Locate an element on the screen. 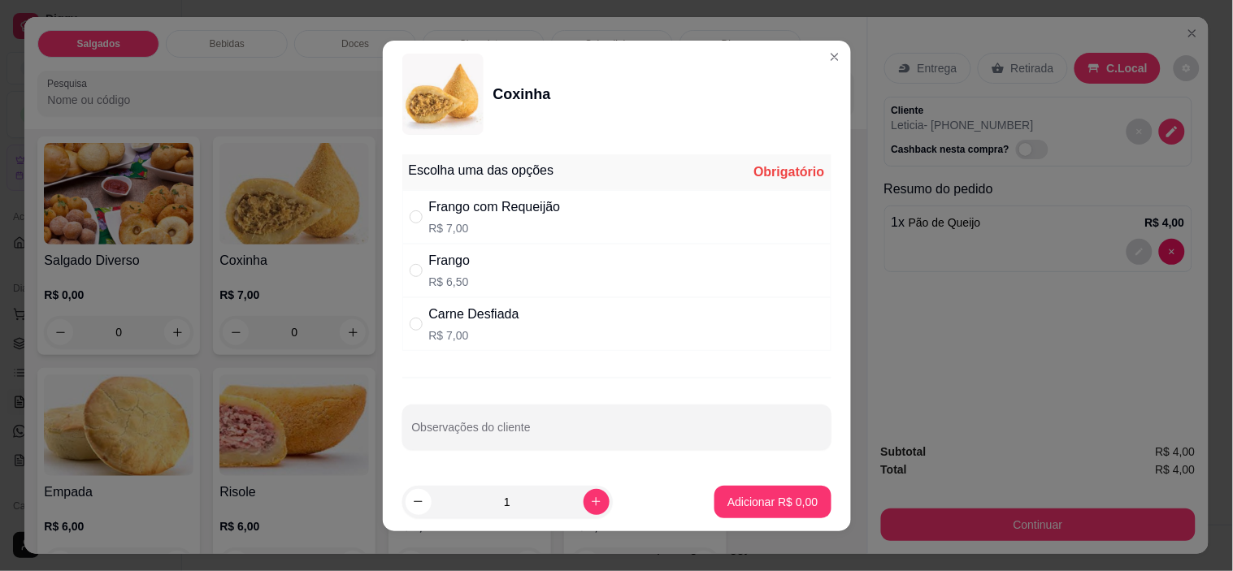 Image resolution: width=1233 pixels, height=571 pixels. p: Adicionar R$ 0,00 is located at coordinates (772, 502).